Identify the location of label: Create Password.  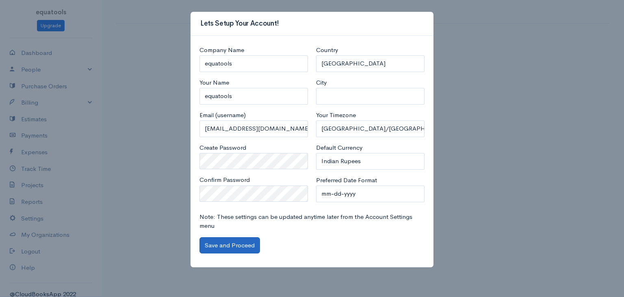
(223, 147).